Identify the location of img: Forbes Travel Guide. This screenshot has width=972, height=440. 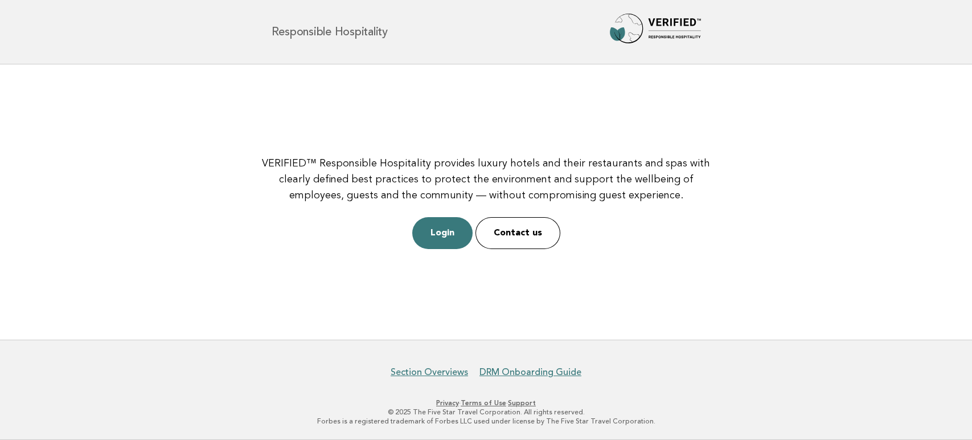
(656, 32).